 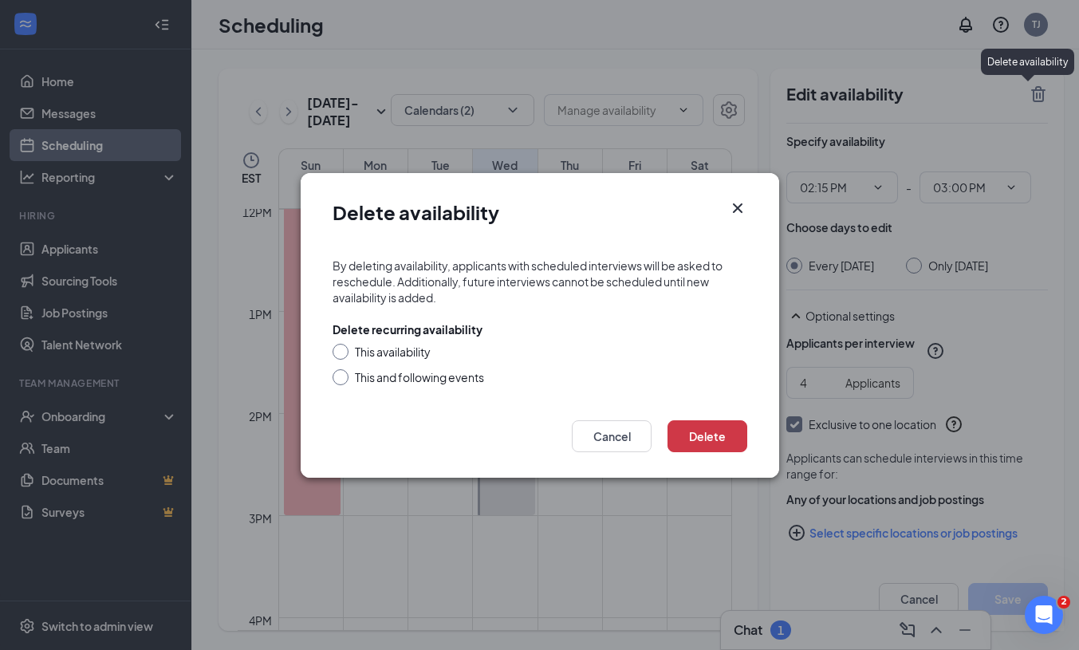 What do you see at coordinates (1027, 61) in the screenshot?
I see `div: Delete availability` at bounding box center [1027, 61].